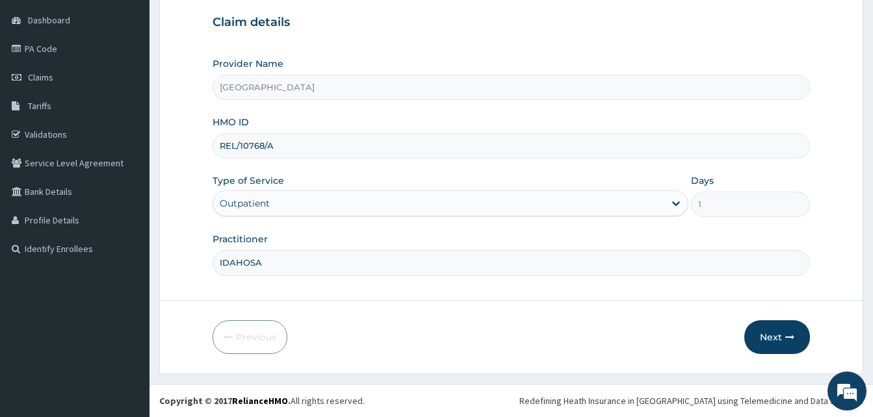 The width and height of the screenshot is (873, 417). I want to click on footer: All rights reserved., so click(511, 400).